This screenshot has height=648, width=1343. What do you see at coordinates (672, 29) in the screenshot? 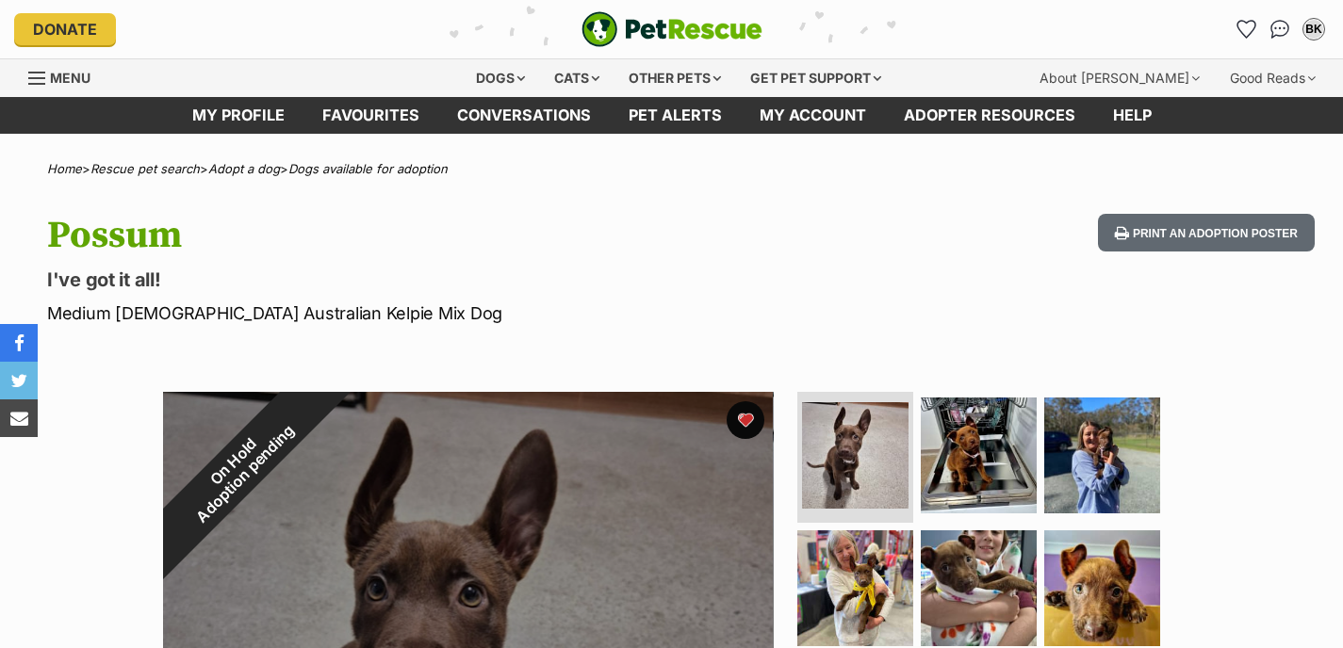
I see `a: PetRescue` at bounding box center [672, 29].